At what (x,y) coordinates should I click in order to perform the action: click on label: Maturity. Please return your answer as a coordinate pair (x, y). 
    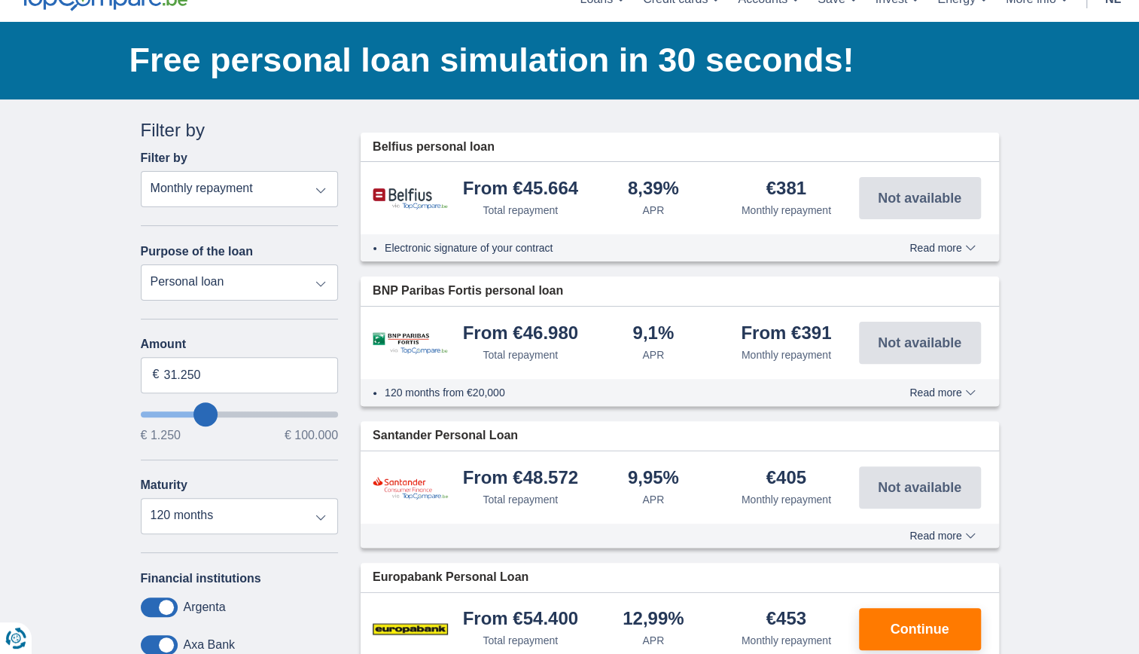
    Looking at the image, I should click on (164, 485).